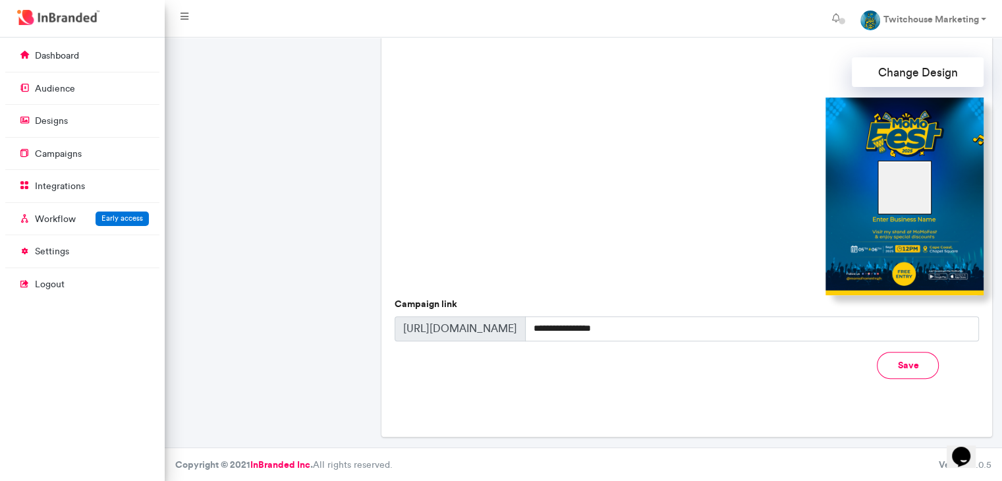  Describe the element at coordinates (52, 252) in the screenshot. I see `p: settings` at that location.